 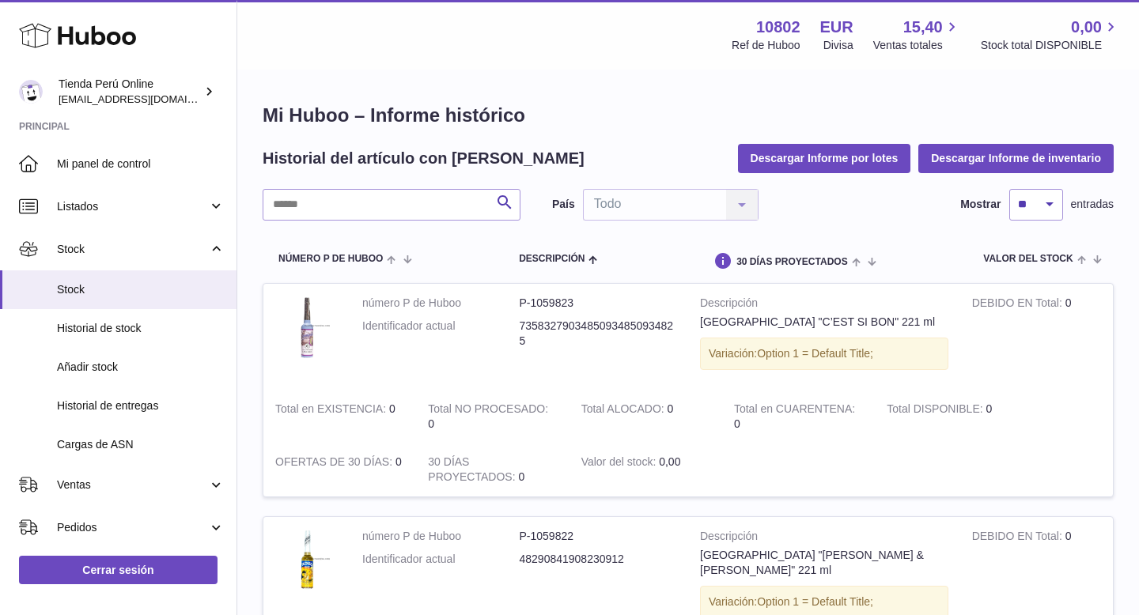 What do you see at coordinates (118, 570) in the screenshot?
I see `a: Cerrar sesión` at bounding box center [118, 570].